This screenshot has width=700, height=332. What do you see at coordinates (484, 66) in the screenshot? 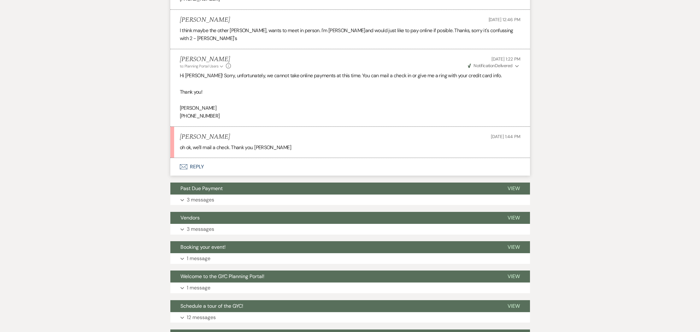
I see `span: Notification` at bounding box center [484, 66].